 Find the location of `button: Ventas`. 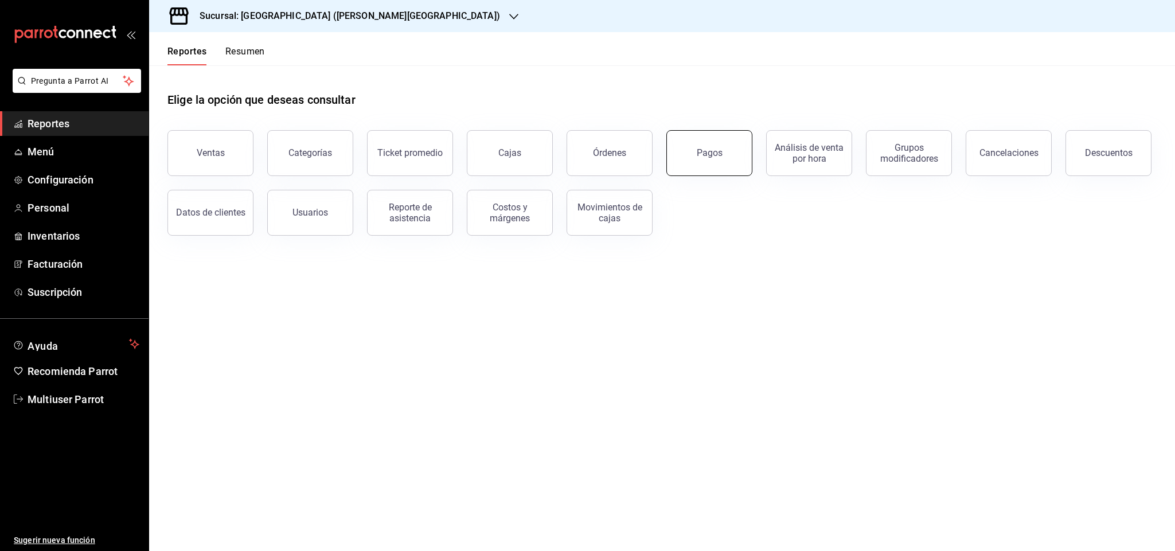

button: Ventas is located at coordinates (210, 153).